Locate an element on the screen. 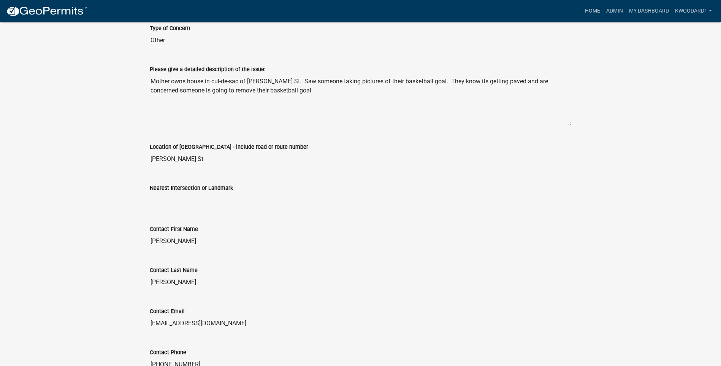 The image size is (721, 366). label: Contact First Name is located at coordinates (174, 229).